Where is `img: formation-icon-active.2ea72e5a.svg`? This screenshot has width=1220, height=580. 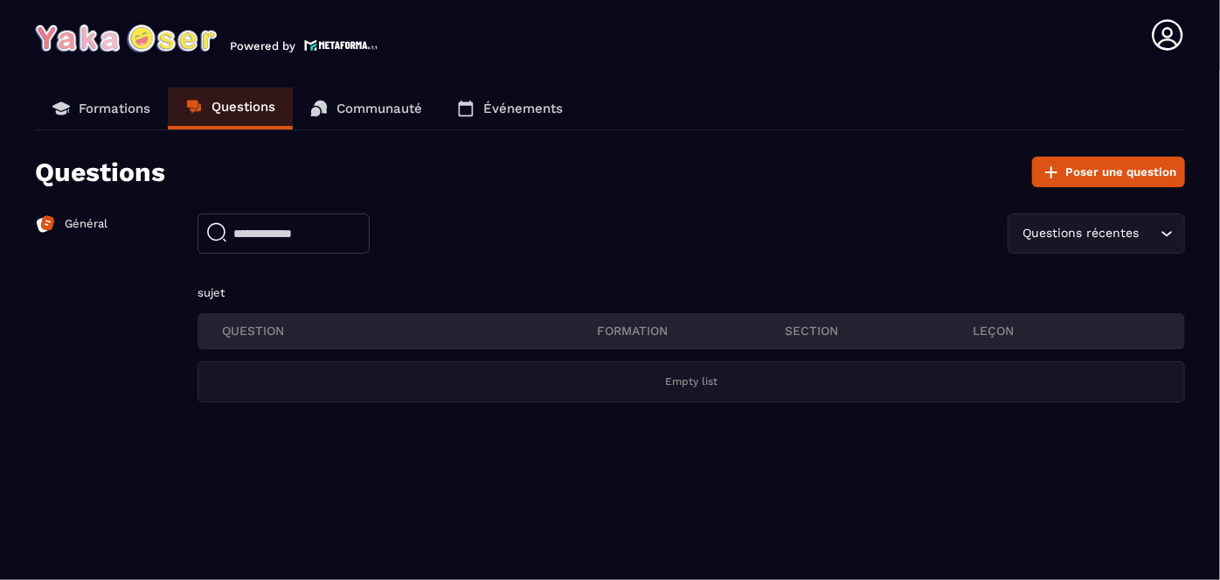
img: formation-icon-active.2ea72e5a.svg is located at coordinates (45, 224).